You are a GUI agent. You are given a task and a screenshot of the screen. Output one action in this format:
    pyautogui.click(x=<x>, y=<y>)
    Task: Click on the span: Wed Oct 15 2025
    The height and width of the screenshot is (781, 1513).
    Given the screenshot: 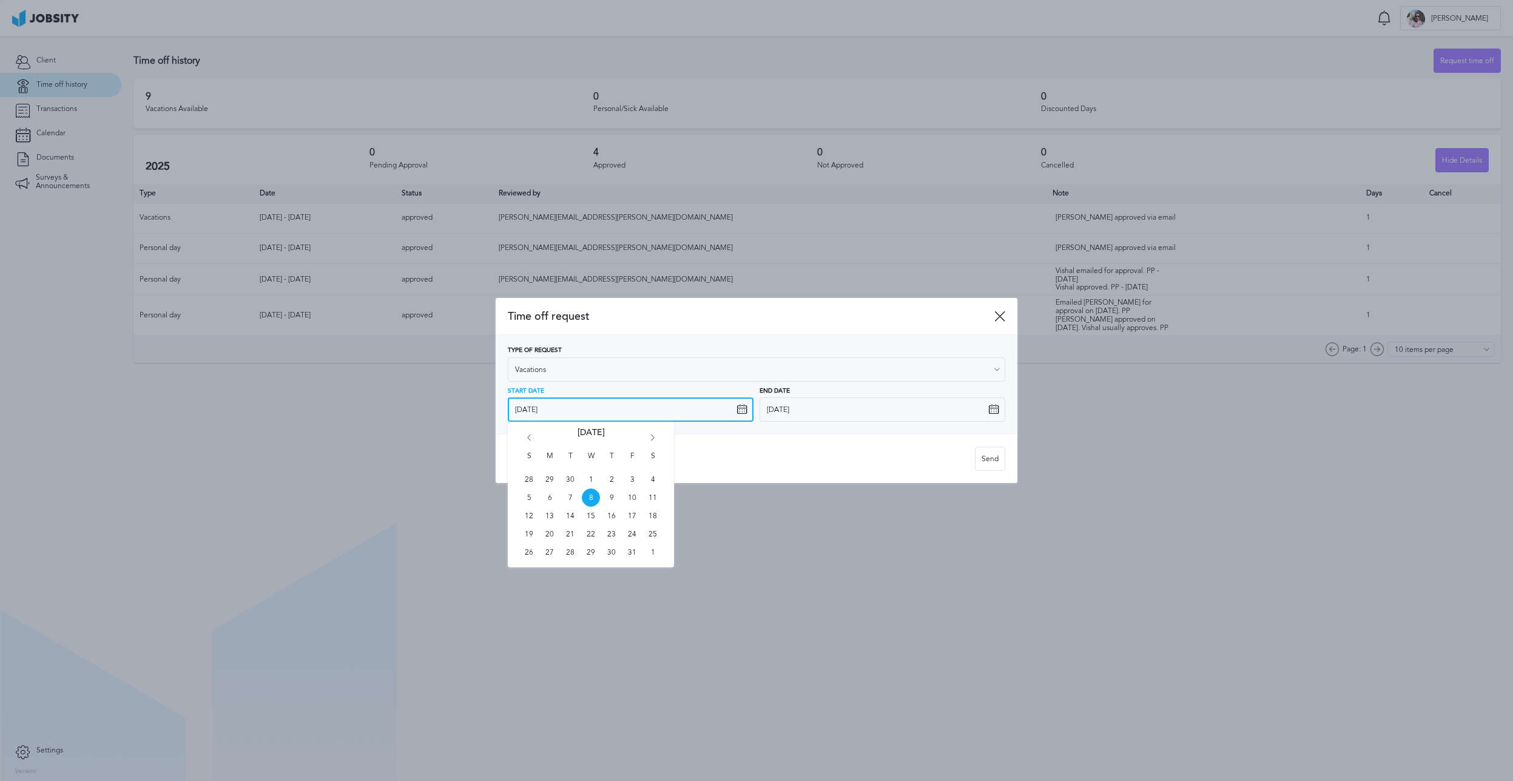 What is the action you would take?
    pyautogui.click(x=591, y=516)
    